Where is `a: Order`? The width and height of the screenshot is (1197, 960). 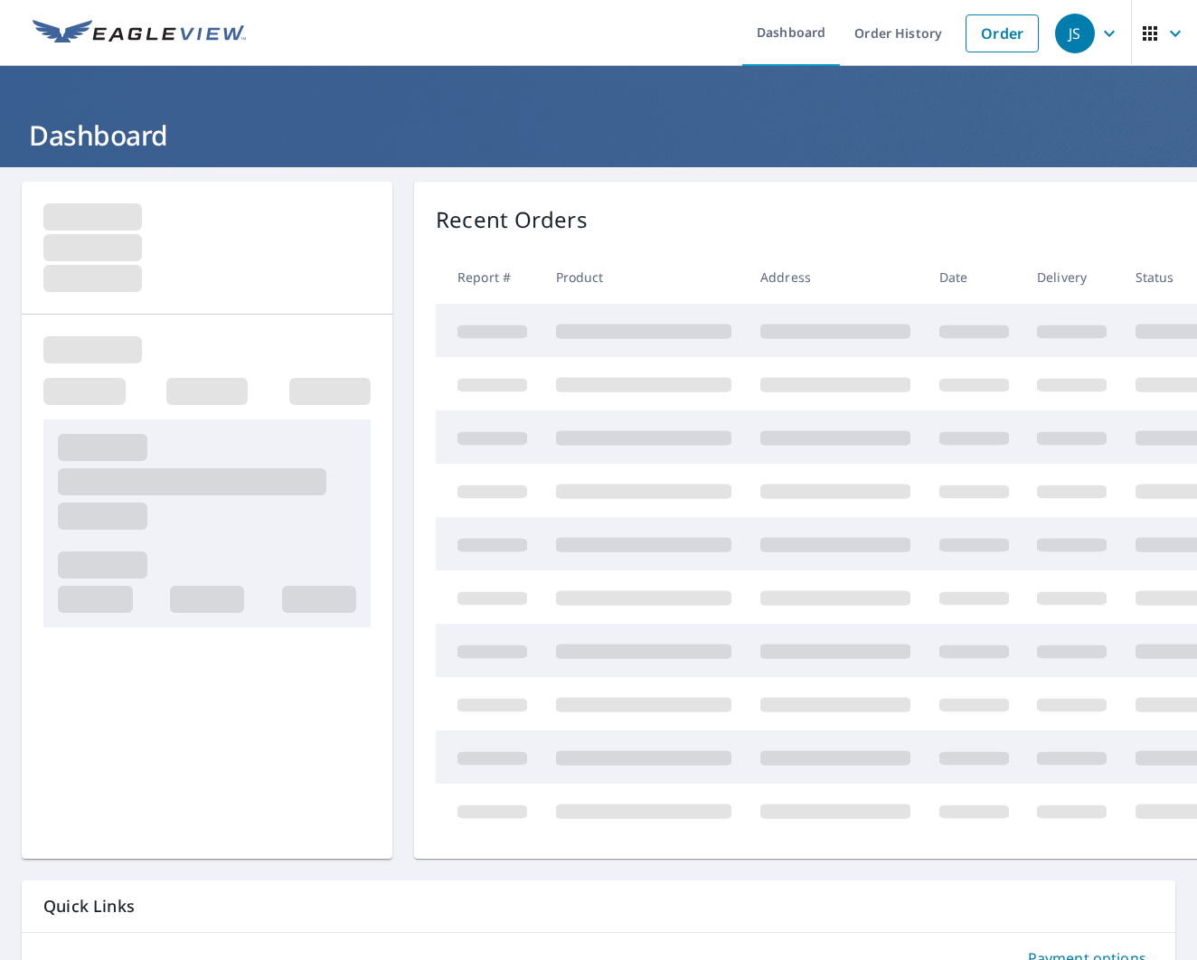 a: Order is located at coordinates (1002, 33).